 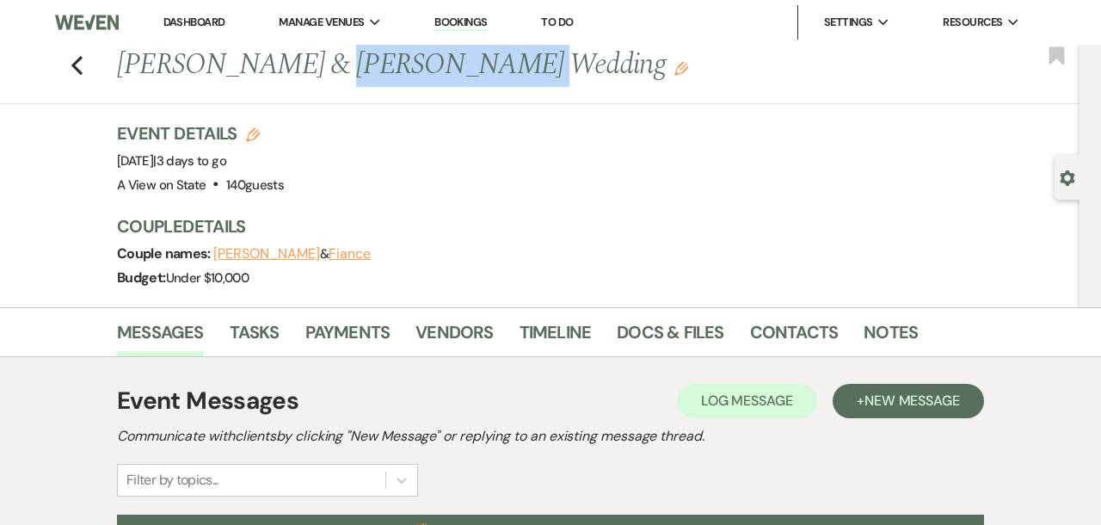 I want to click on span: Couple names:, so click(x=165, y=253).